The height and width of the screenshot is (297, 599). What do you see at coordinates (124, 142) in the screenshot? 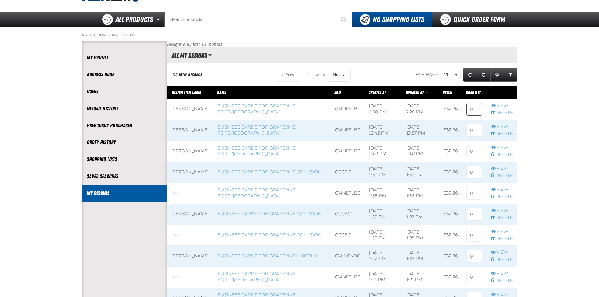
I see `a: Order History` at bounding box center [124, 142].